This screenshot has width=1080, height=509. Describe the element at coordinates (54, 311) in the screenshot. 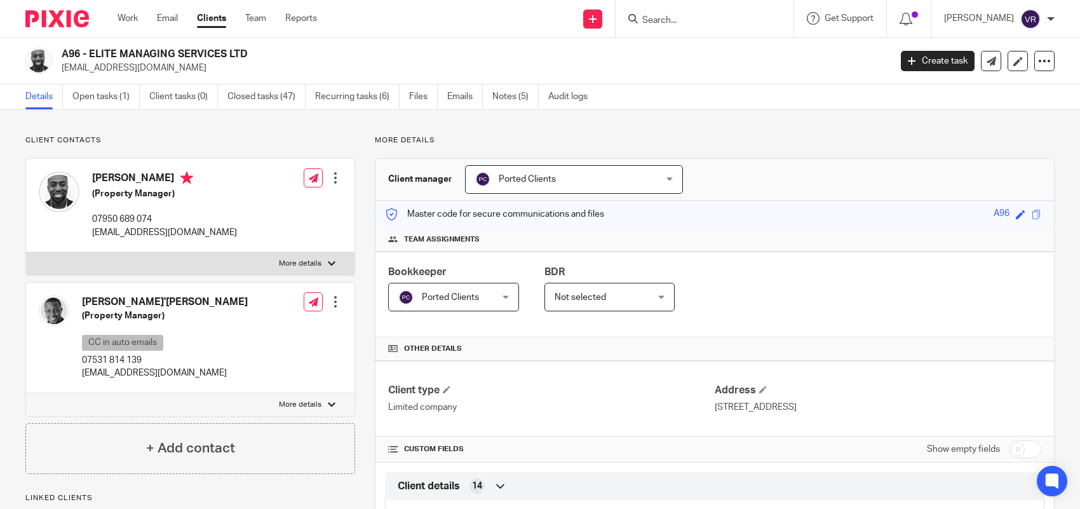

I see `img: Mohammed%20Saadu%20(Manny).jpg` at that location.